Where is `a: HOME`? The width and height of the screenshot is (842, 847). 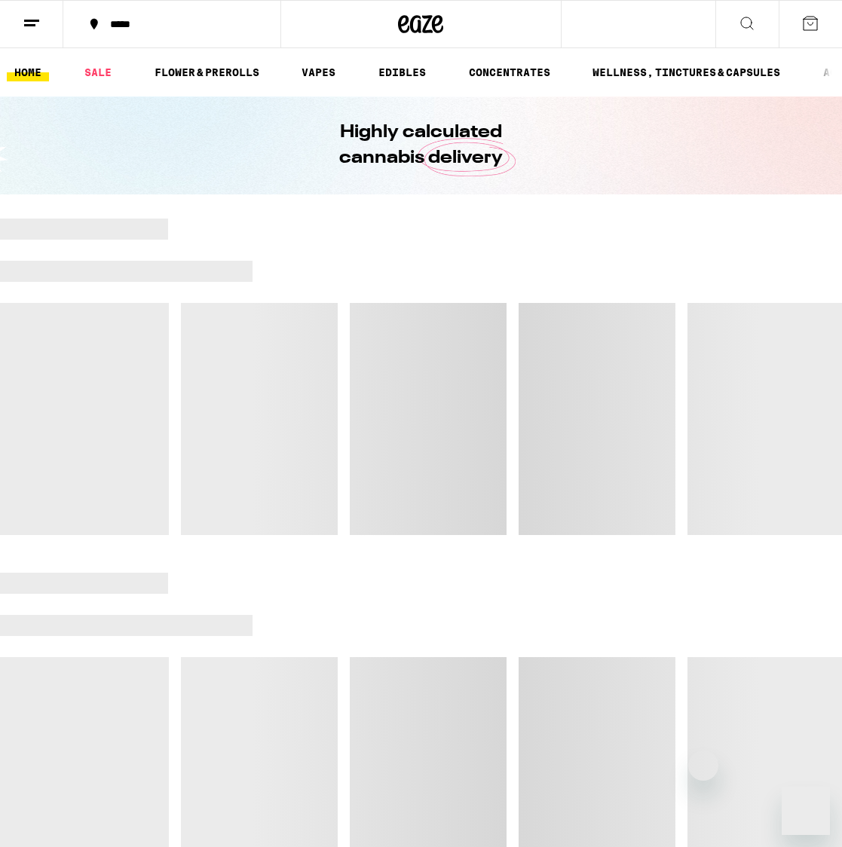
a: HOME is located at coordinates (28, 72).